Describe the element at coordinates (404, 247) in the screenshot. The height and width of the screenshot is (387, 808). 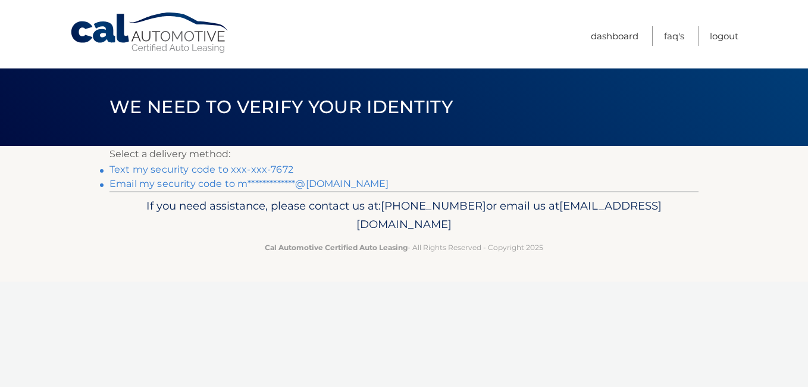
I see `p: - All Rights Reserved - Copyright 2025` at that location.